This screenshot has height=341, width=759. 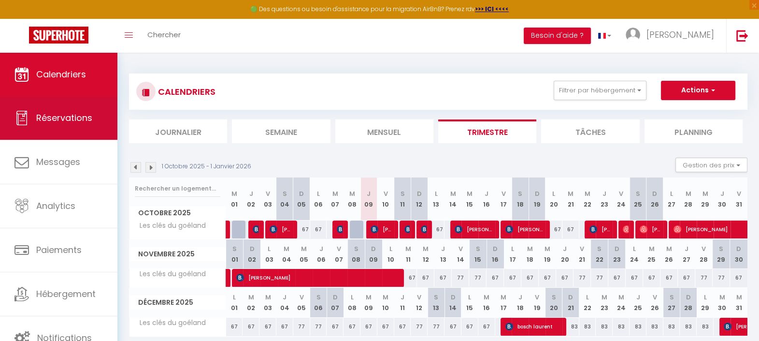 What do you see at coordinates (520, 199) in the screenshot?
I see `th: 18` at bounding box center [520, 199].